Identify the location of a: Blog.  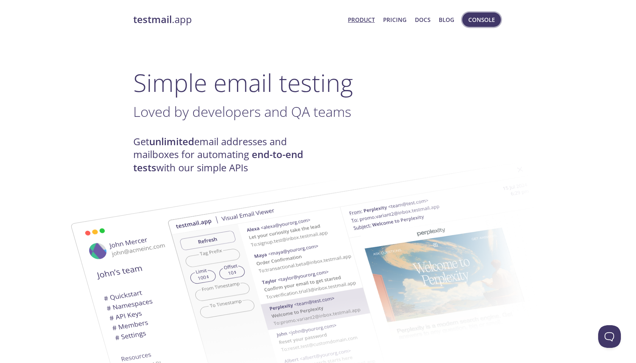
(446, 20).